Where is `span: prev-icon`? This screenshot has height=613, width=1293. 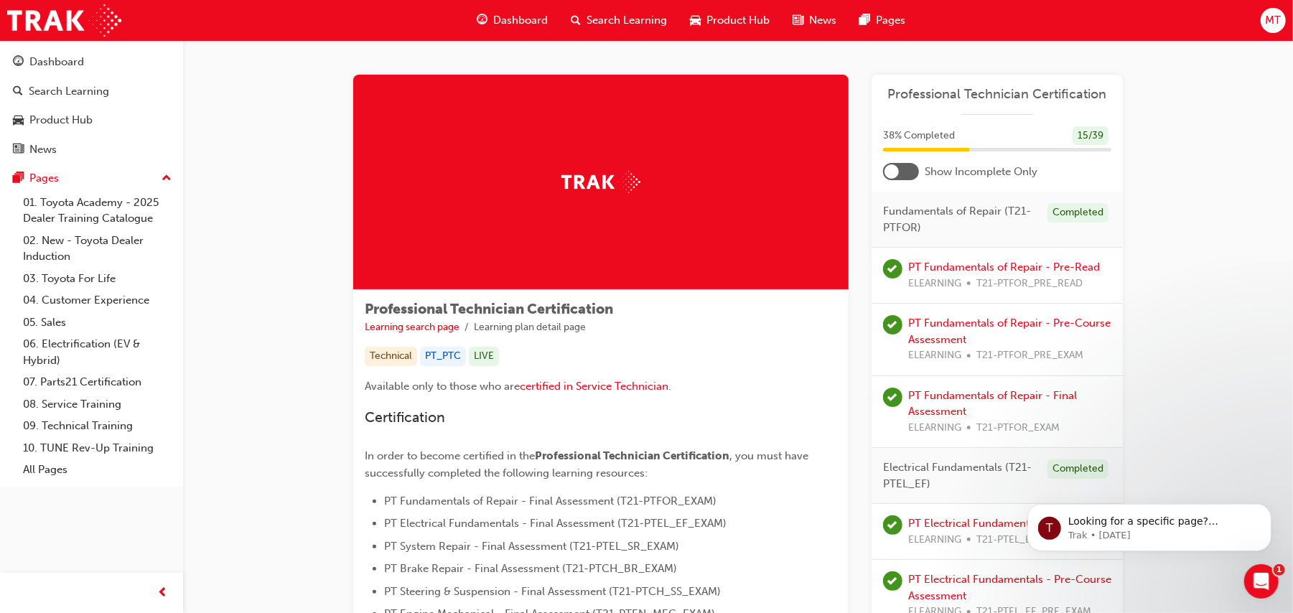 span: prev-icon is located at coordinates (163, 593).